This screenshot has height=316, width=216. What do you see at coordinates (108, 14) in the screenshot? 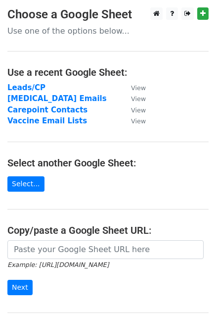
I see `h3: Choose a Google Sheet` at bounding box center [108, 14].